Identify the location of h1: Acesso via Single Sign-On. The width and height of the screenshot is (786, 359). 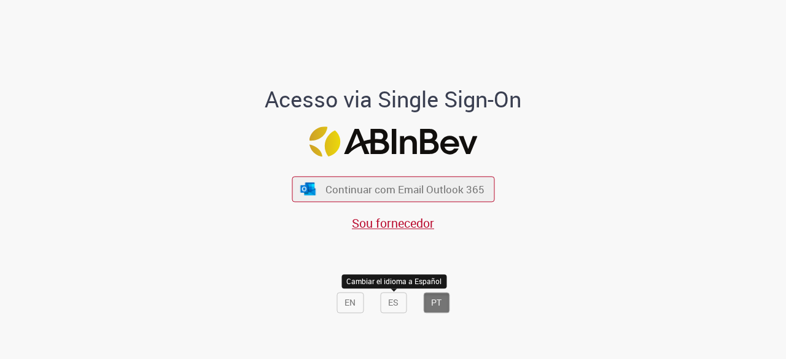
(393, 100).